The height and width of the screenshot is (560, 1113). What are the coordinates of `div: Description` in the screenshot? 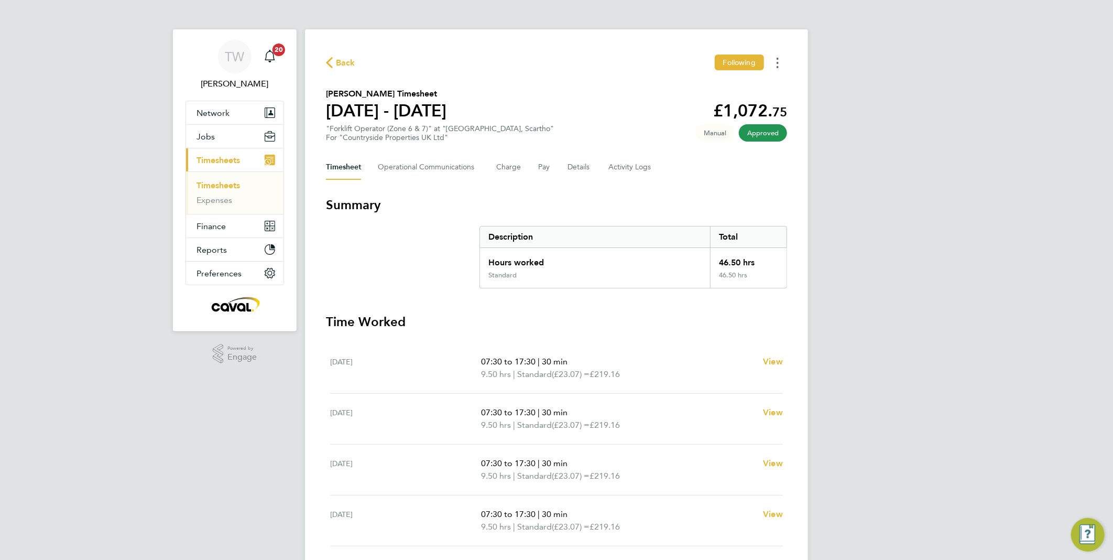 It's located at (595, 237).